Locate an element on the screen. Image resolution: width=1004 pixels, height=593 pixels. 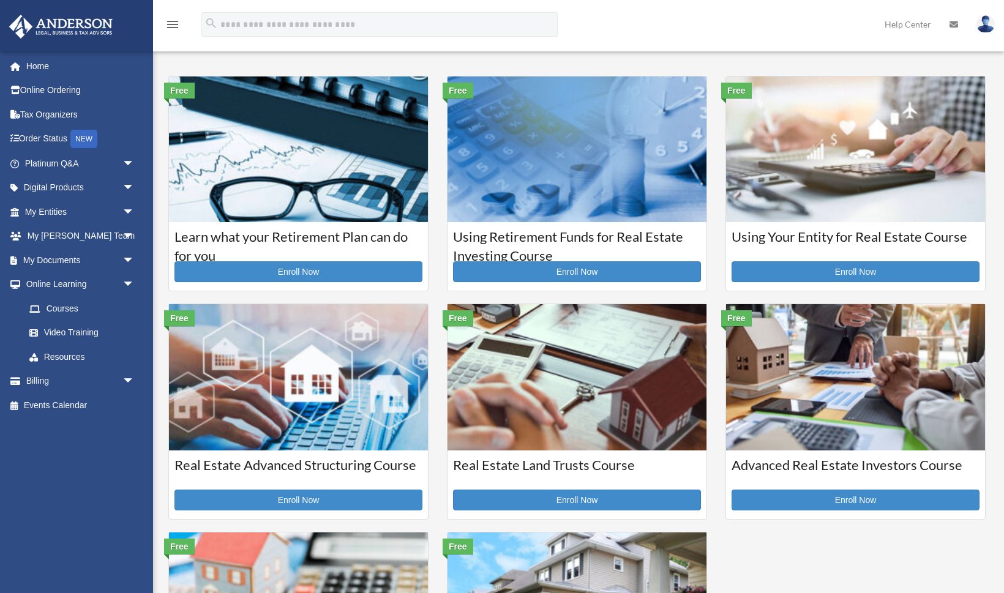
a: My Documentsarrow_drop_down is located at coordinates (81, 260).